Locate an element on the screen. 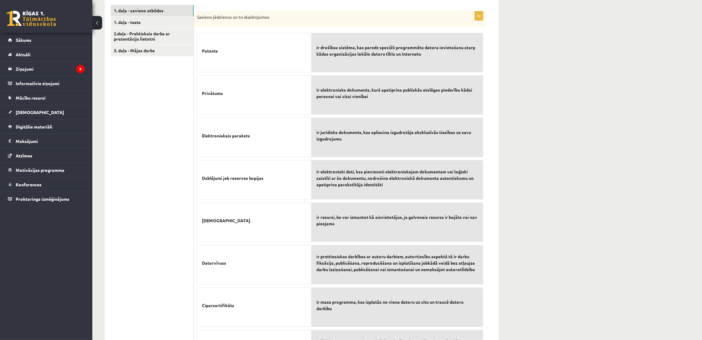 The width and height of the screenshot is (702, 340). legend: Ziņojumi is located at coordinates (50, 69).